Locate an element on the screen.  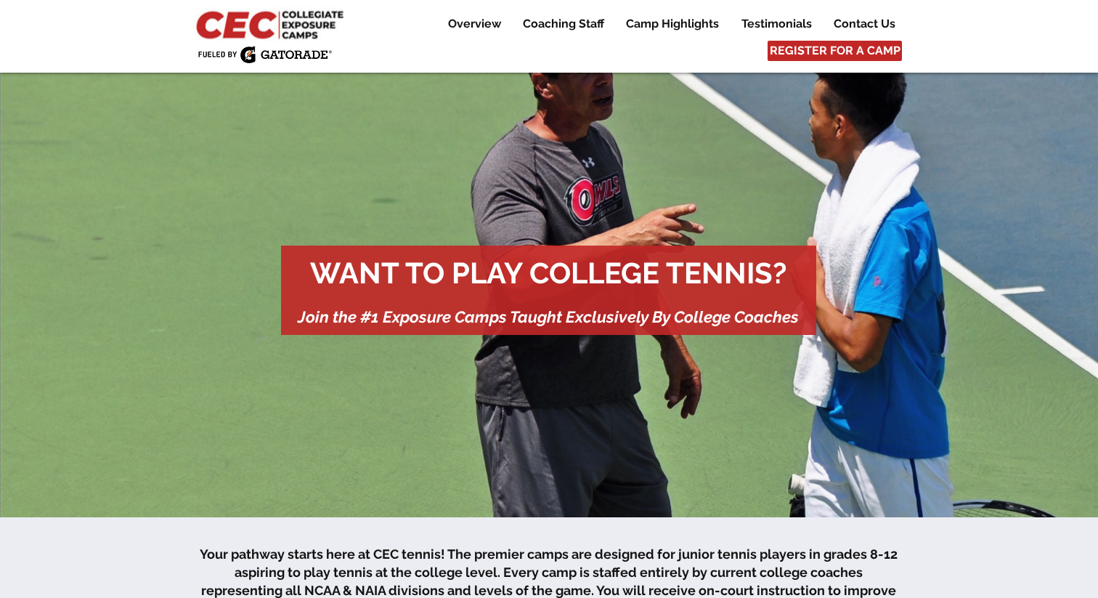
nav: Site is located at coordinates (665, 24).